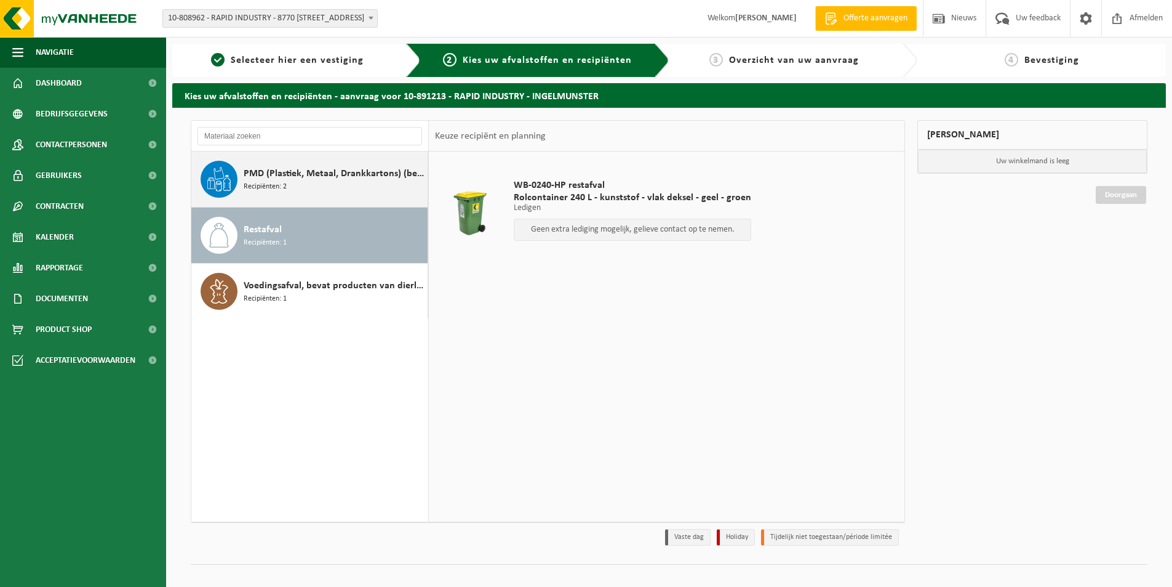  What do you see at coordinates (287, 60) in the screenshot?
I see `a: 1Selecteer hier een vestiging` at bounding box center [287, 60].